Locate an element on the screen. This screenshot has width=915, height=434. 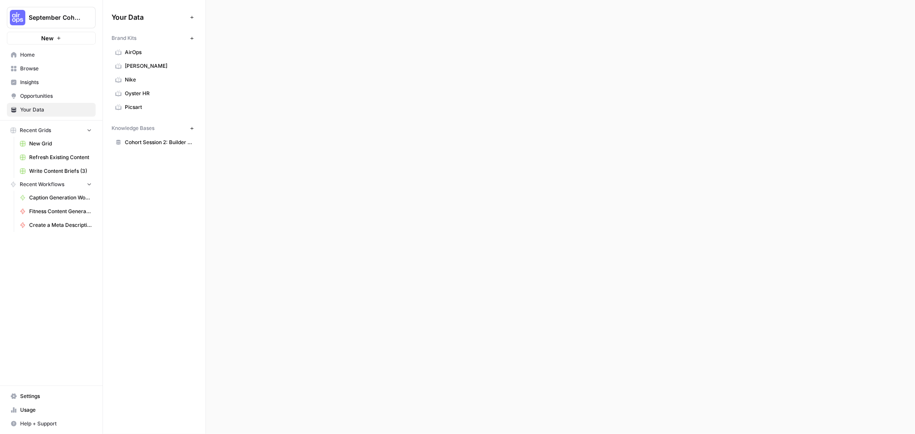
a: Refresh Existing Content is located at coordinates (56, 157).